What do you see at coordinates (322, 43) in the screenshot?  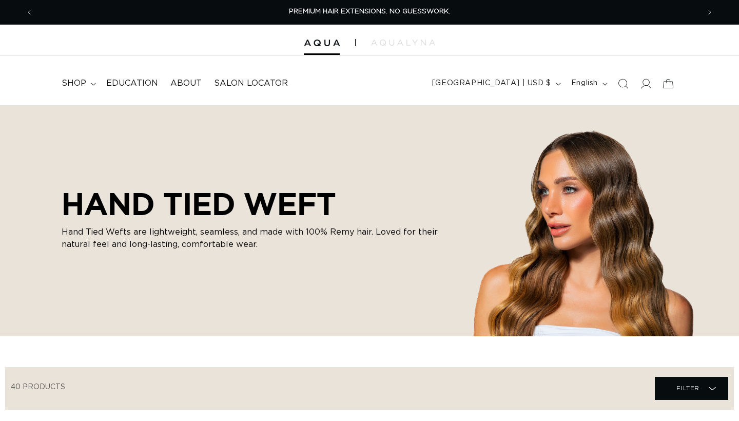 I see `img: Aqua Hair Extensions` at bounding box center [322, 43].